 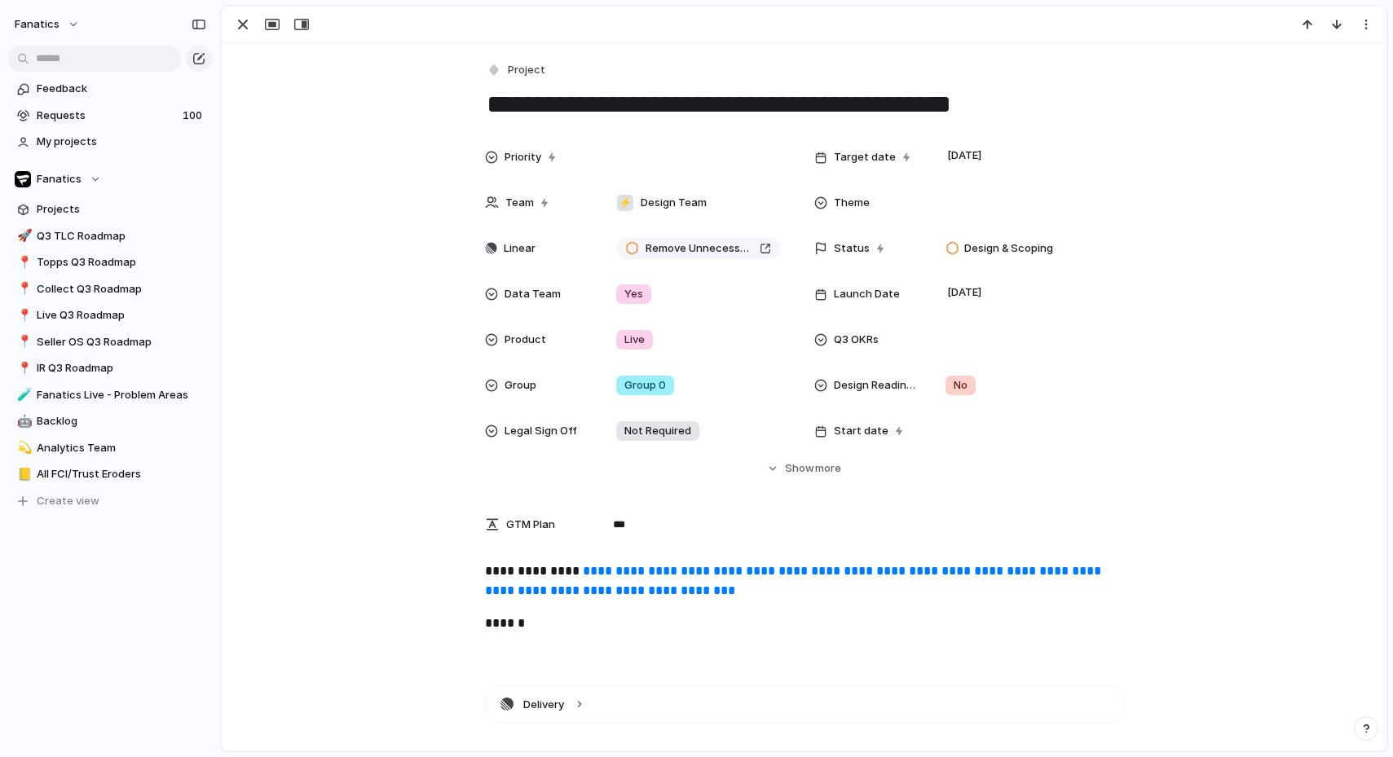 I want to click on span: All FCI/Trust Eroders, so click(x=121, y=474).